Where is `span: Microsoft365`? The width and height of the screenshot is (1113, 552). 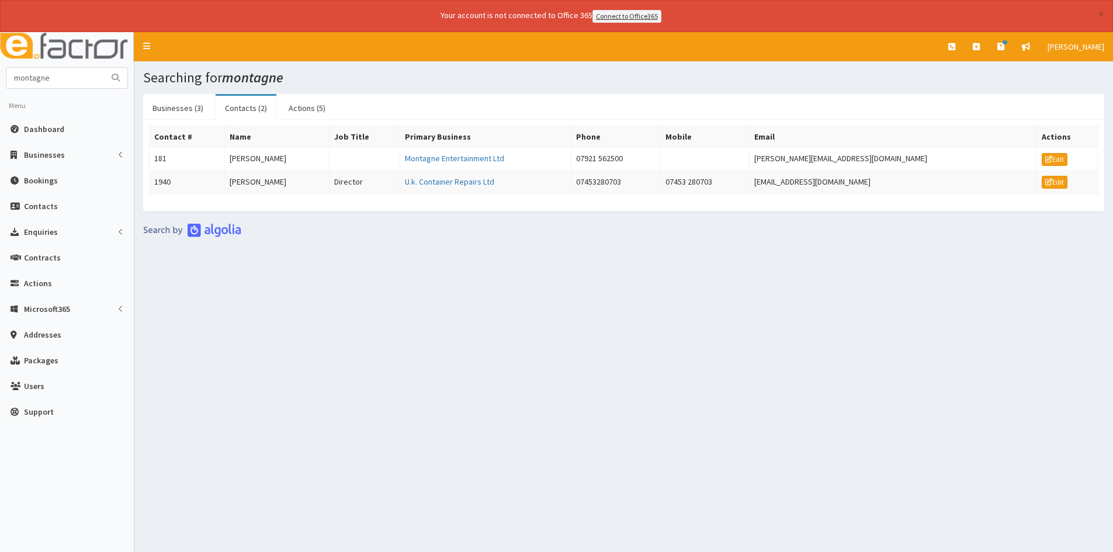 span: Microsoft365 is located at coordinates (47, 309).